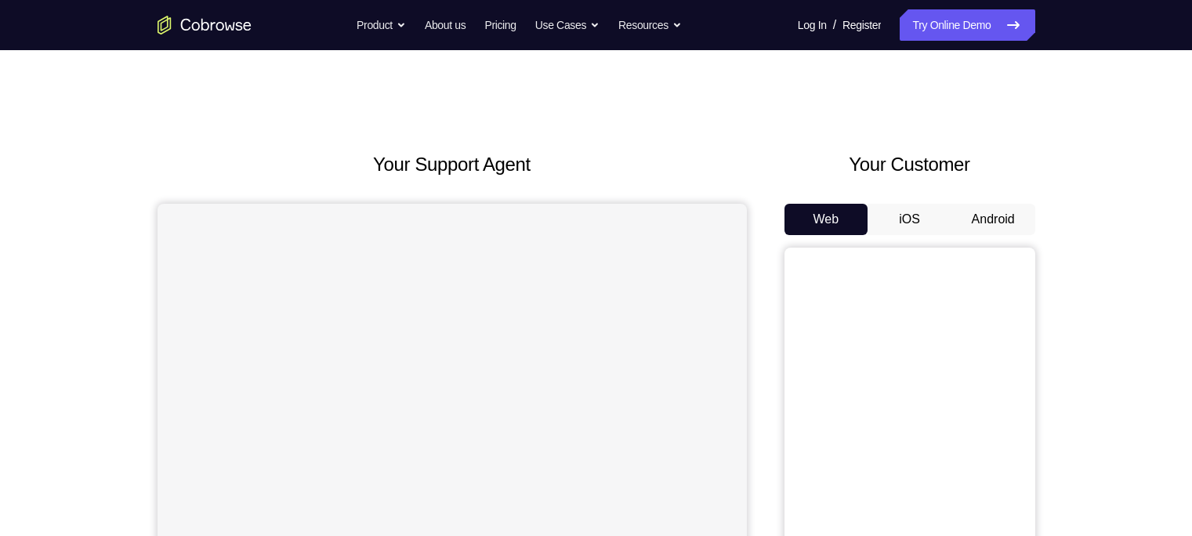 Image resolution: width=1192 pixels, height=536 pixels. Describe the element at coordinates (993, 219) in the screenshot. I see `button: Android` at that location.